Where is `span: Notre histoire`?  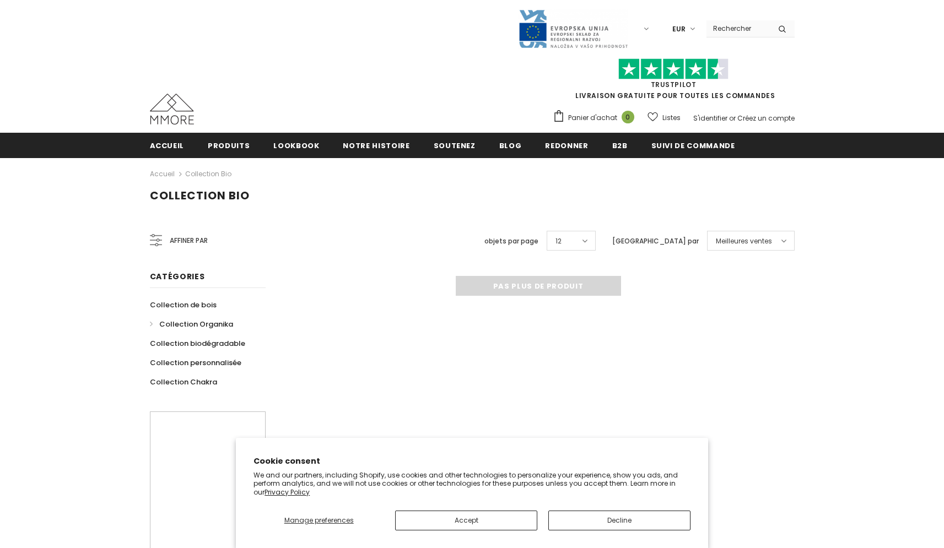 span: Notre histoire is located at coordinates (376, 145).